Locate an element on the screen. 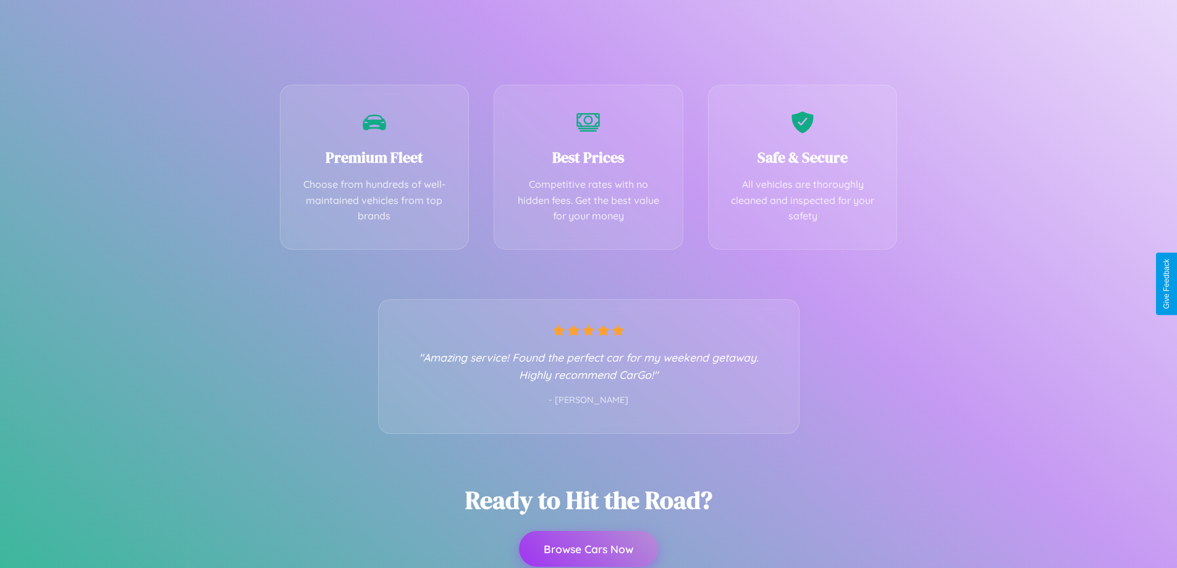 Image resolution: width=1177 pixels, height=568 pixels. p: "Amazing service! Found the perfect car for my weekend getaway. Highly recommend CarGo!" is located at coordinates (589, 366).